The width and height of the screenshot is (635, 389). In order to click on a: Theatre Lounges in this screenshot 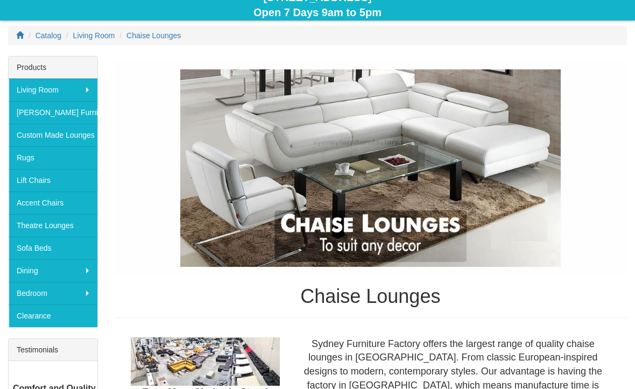, I will do `click(53, 225)`.